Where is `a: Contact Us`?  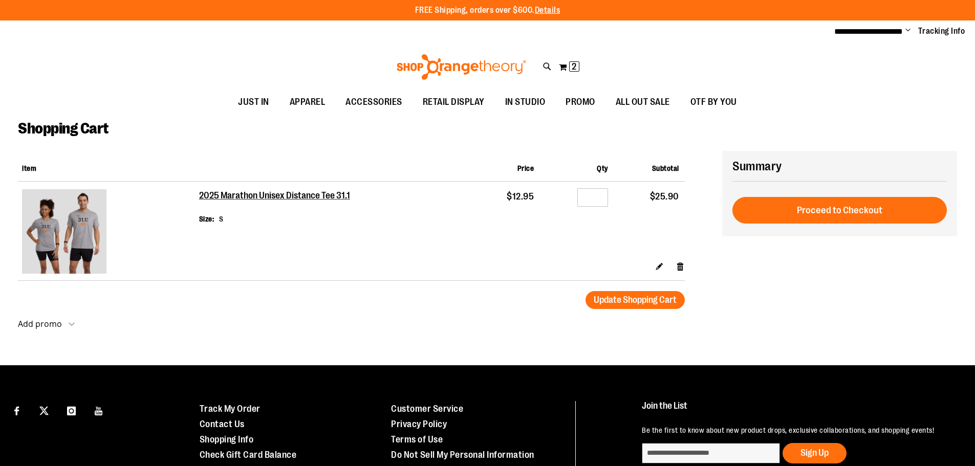 a: Contact Us is located at coordinates (222, 424).